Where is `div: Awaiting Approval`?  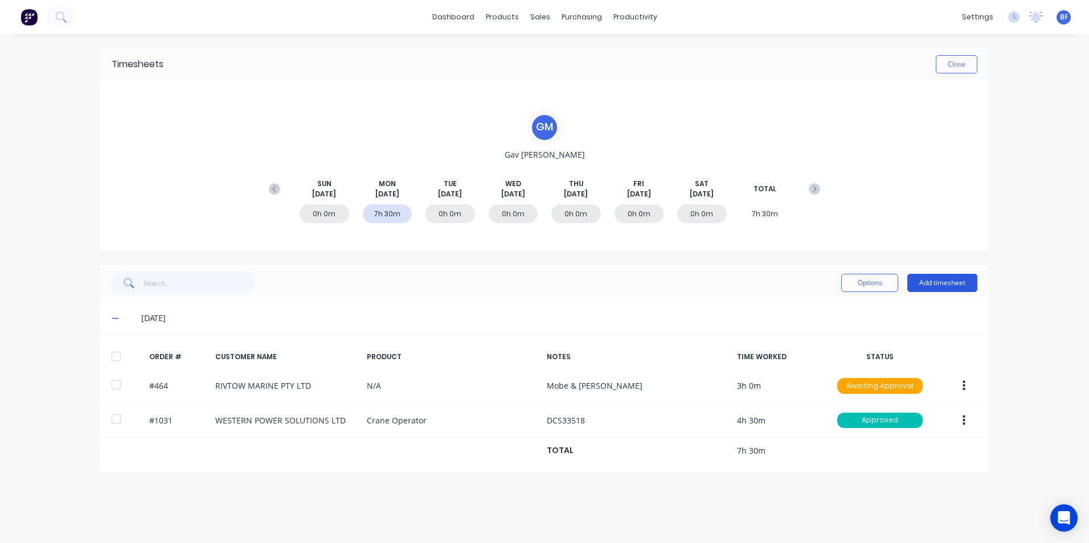 div: Awaiting Approval is located at coordinates (880, 386).